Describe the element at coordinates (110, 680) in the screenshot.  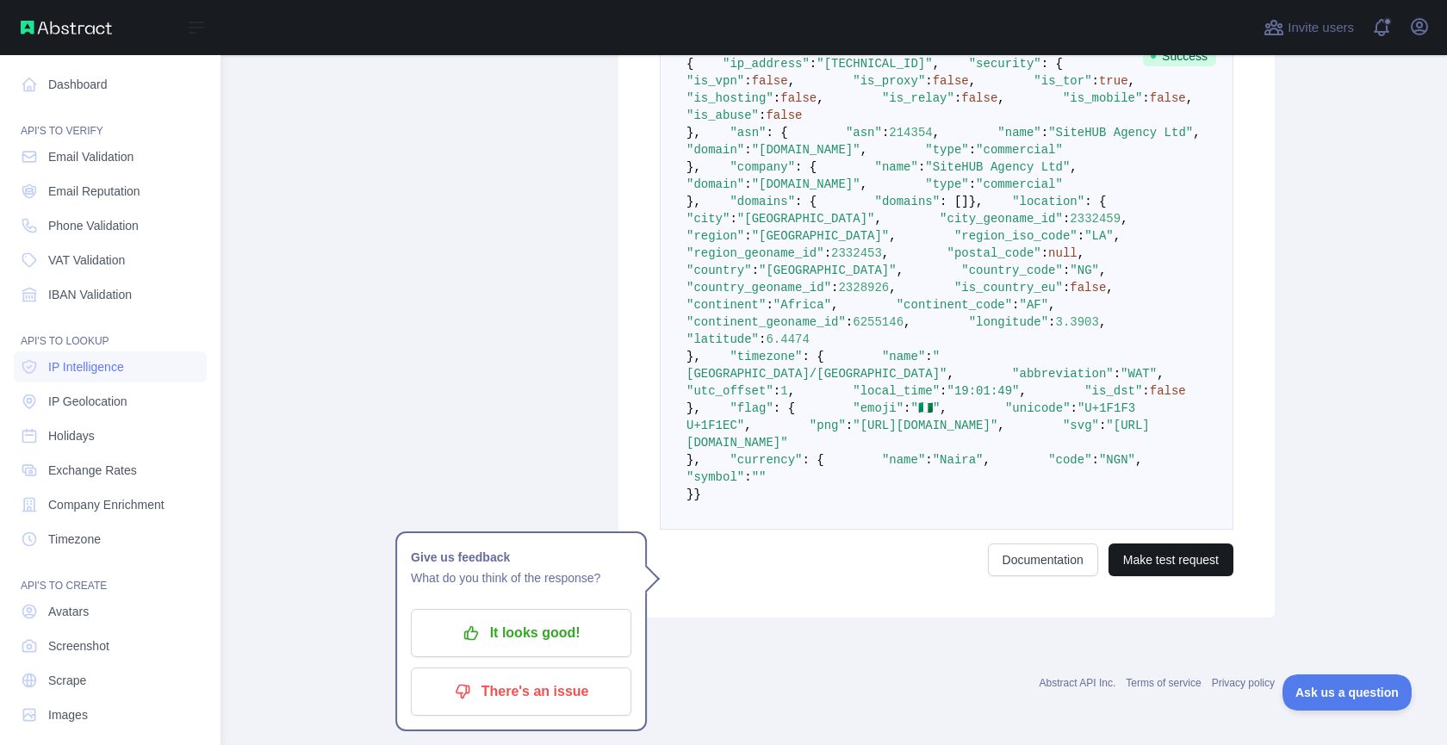
I see `a: Scrape` at that location.